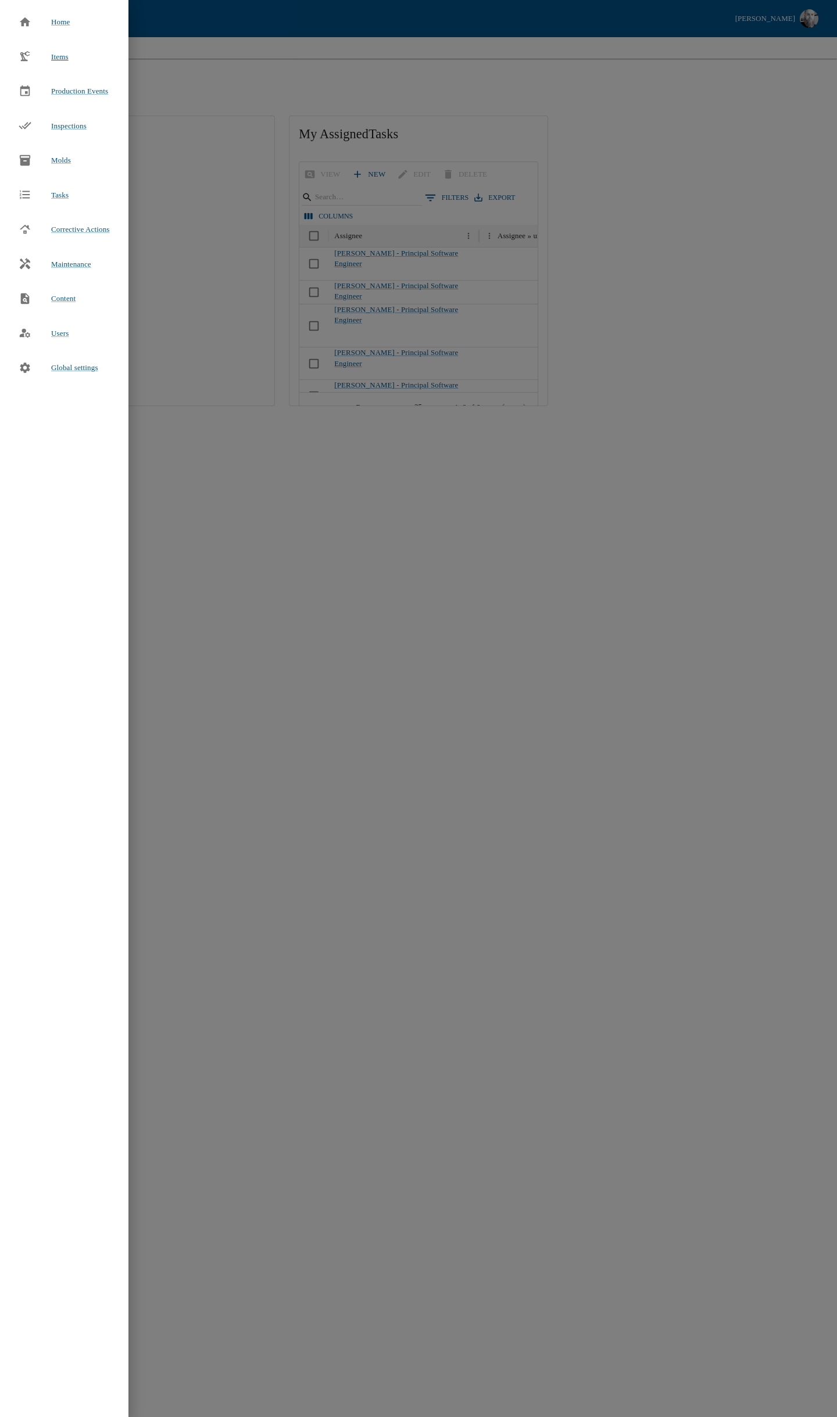 This screenshot has height=1417, width=837. I want to click on a: Tasks, so click(44, 195).